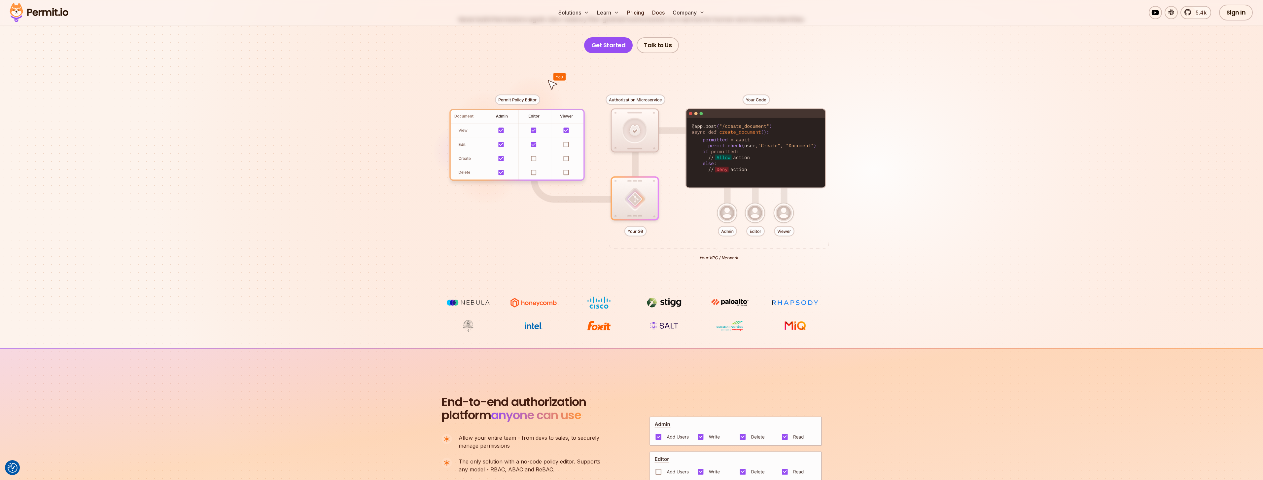 This screenshot has height=480, width=1263. I want to click on a: Docs, so click(659, 13).